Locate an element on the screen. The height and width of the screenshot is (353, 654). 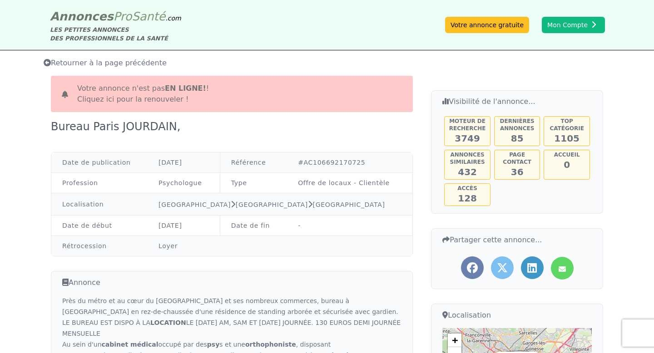
h5: Accueil is located at coordinates (567, 155).